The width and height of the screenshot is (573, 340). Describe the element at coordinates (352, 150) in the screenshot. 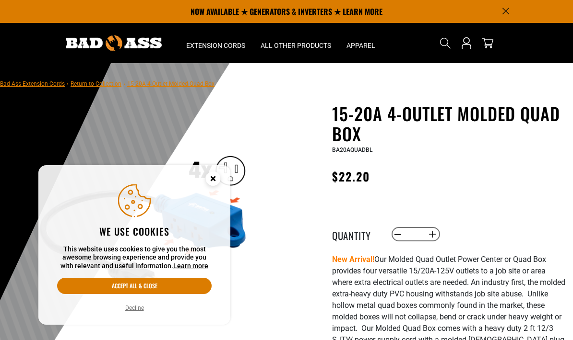

I see `span: BA20AQUADBL` at that location.